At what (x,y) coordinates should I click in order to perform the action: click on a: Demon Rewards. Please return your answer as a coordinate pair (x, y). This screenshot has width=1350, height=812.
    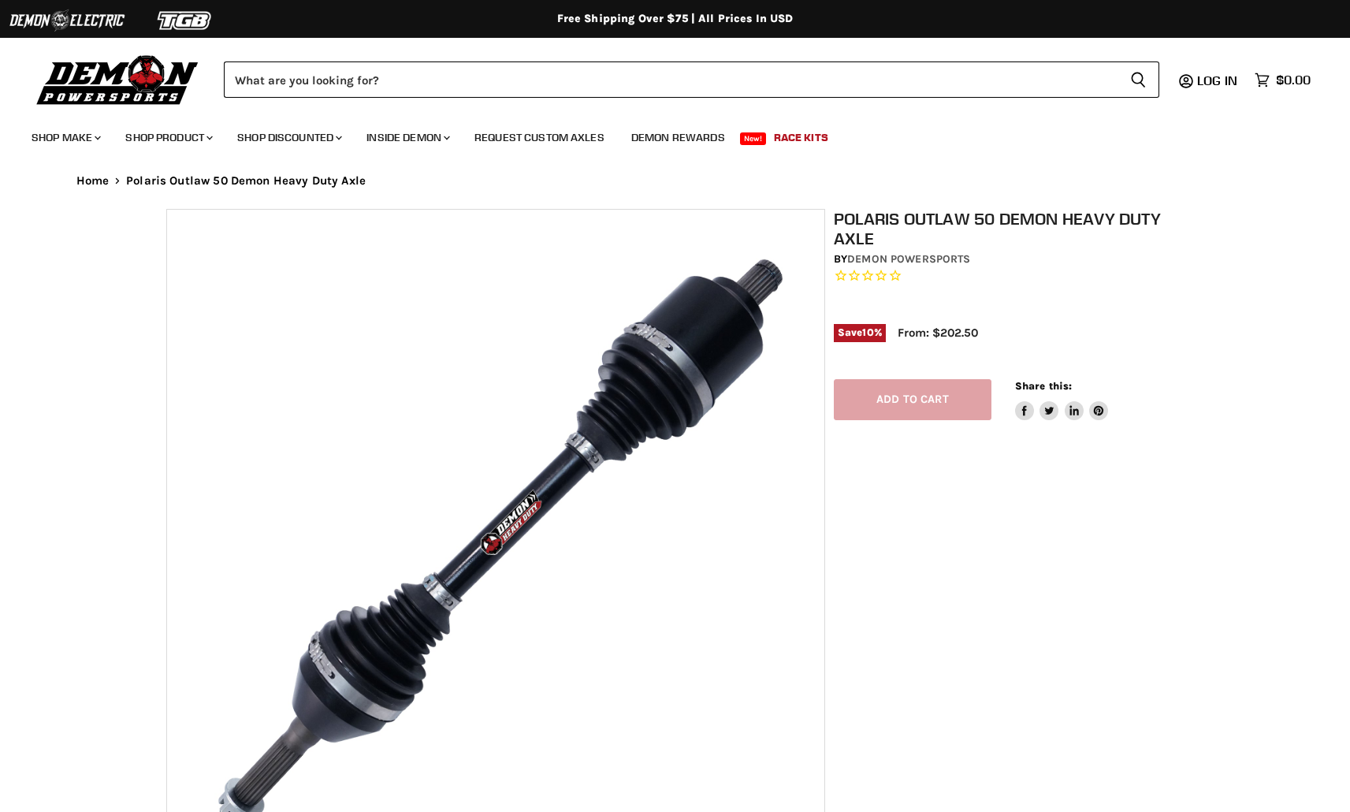
    Looking at the image, I should click on (678, 137).